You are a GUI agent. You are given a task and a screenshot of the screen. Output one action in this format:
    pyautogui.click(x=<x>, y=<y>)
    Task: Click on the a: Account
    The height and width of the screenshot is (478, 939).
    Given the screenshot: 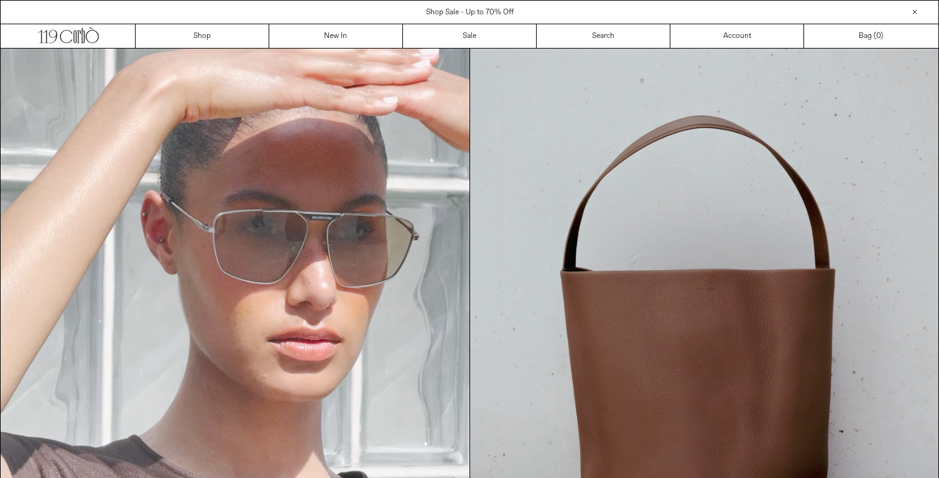 What is the action you would take?
    pyautogui.click(x=737, y=36)
    